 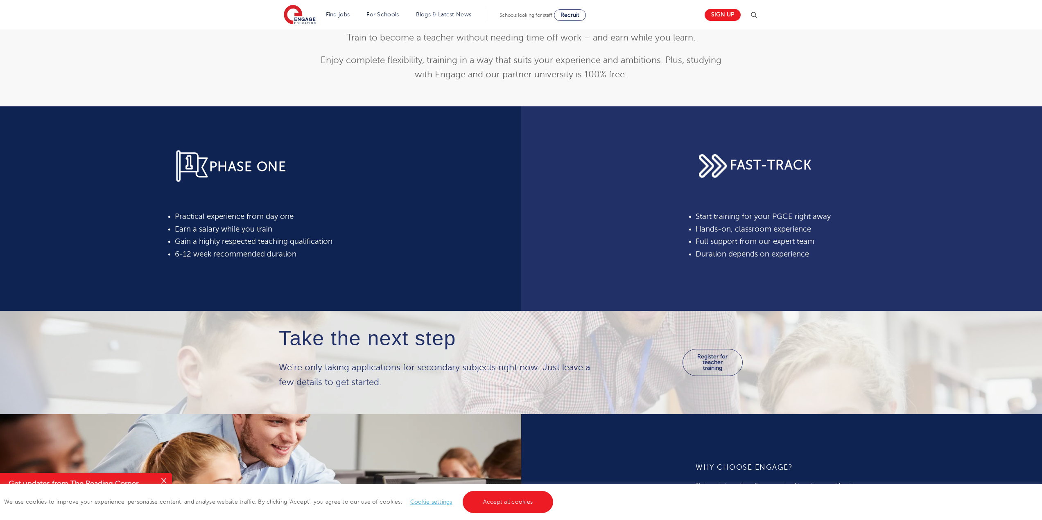 I want to click on span: Start training for your PGCE right away, so click(x=763, y=216).